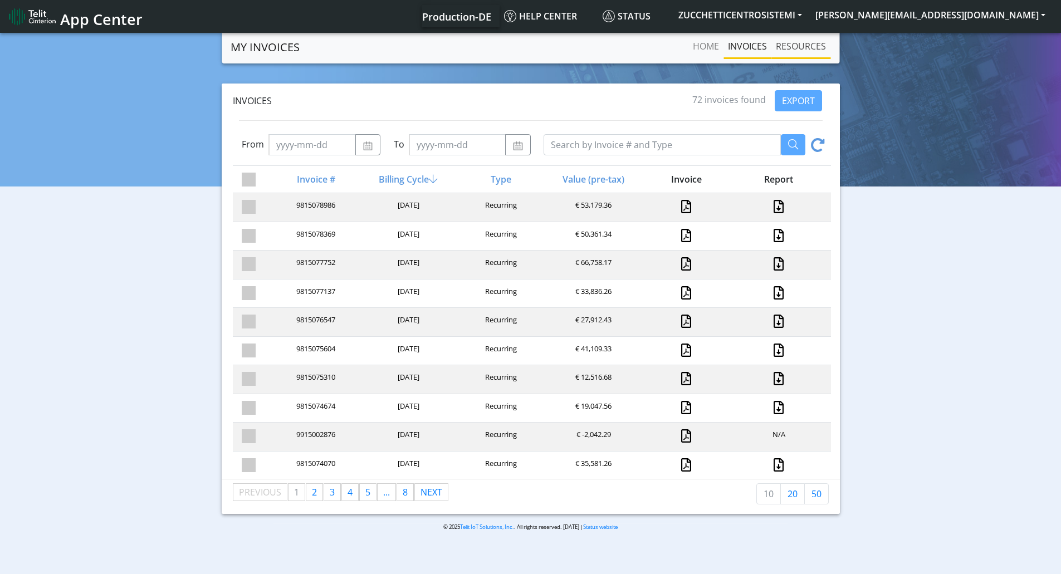  I want to click on button: EXPORT, so click(798, 101).